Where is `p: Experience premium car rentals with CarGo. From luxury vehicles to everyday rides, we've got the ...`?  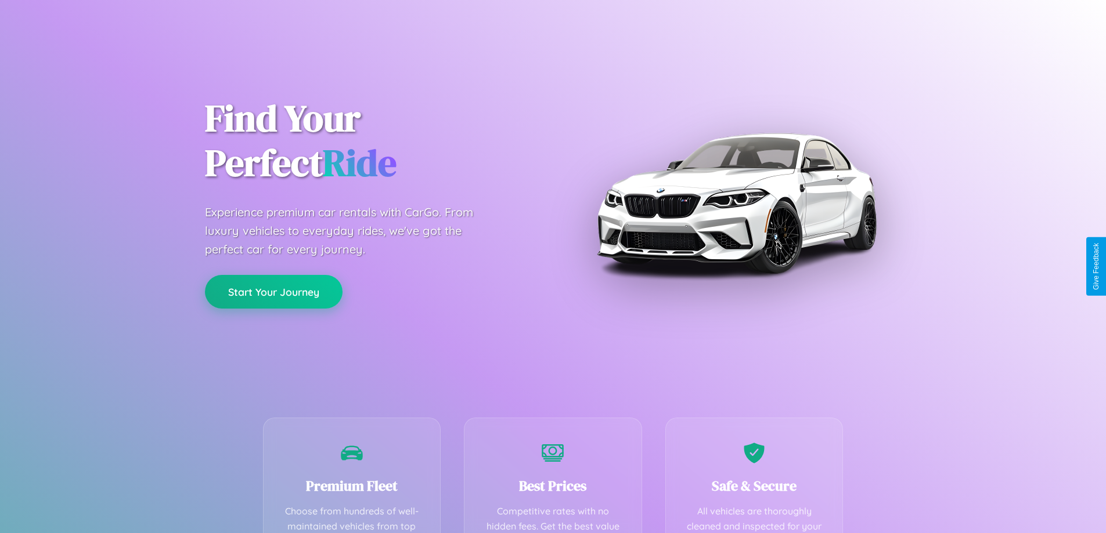 p: Experience premium car rentals with CarGo. From luxury vehicles to everyday rides, we've got the ... is located at coordinates (350, 231).